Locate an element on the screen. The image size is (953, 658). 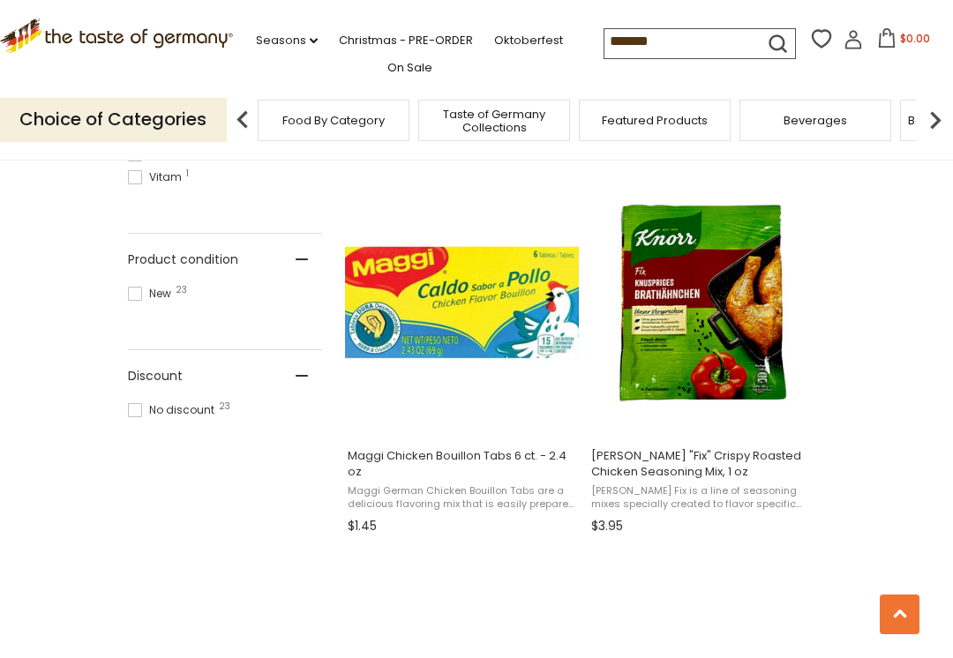
span: $1.45 is located at coordinates (362, 526).